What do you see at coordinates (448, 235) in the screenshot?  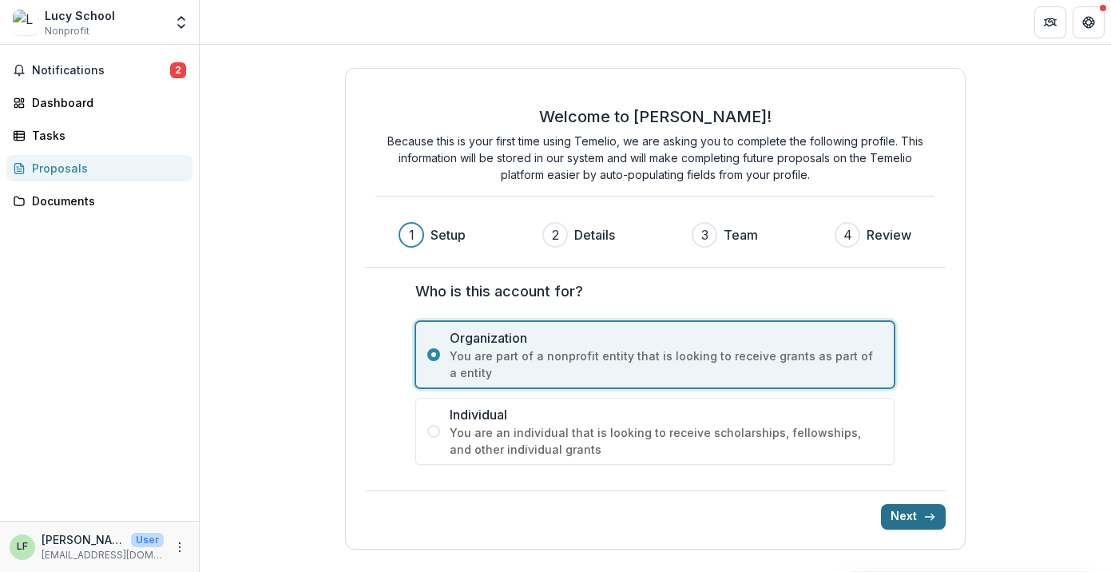 I see `h3: Setup` at bounding box center [448, 235].